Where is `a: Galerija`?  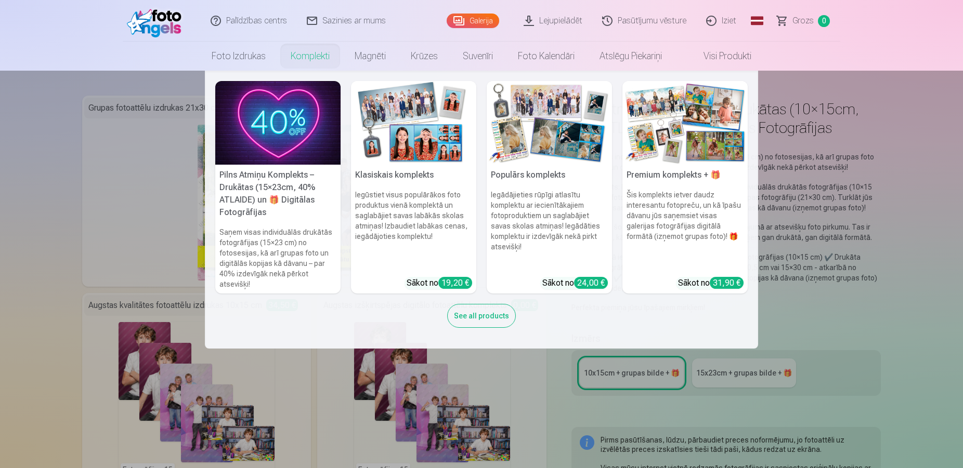 a: Galerija is located at coordinates (473, 21).